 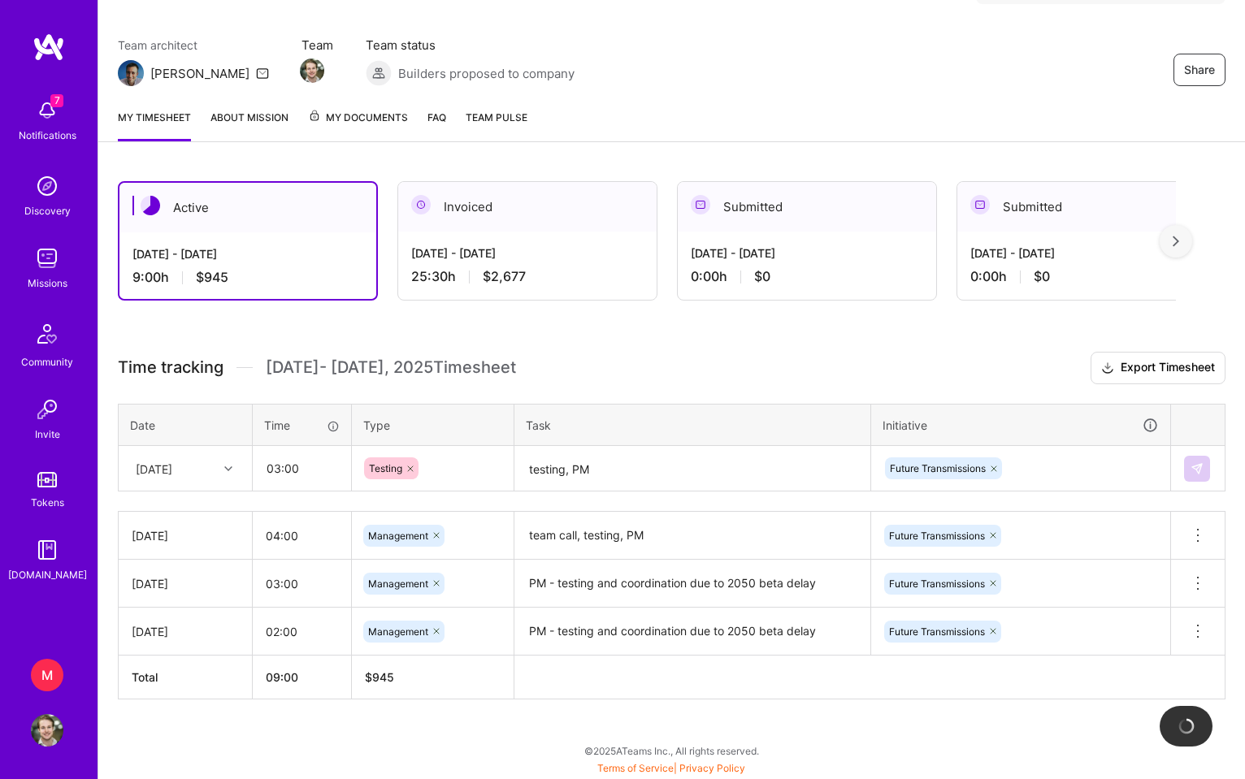 What do you see at coordinates (635, 768) in the screenshot?
I see `a: Terms of Service` at bounding box center [635, 768].